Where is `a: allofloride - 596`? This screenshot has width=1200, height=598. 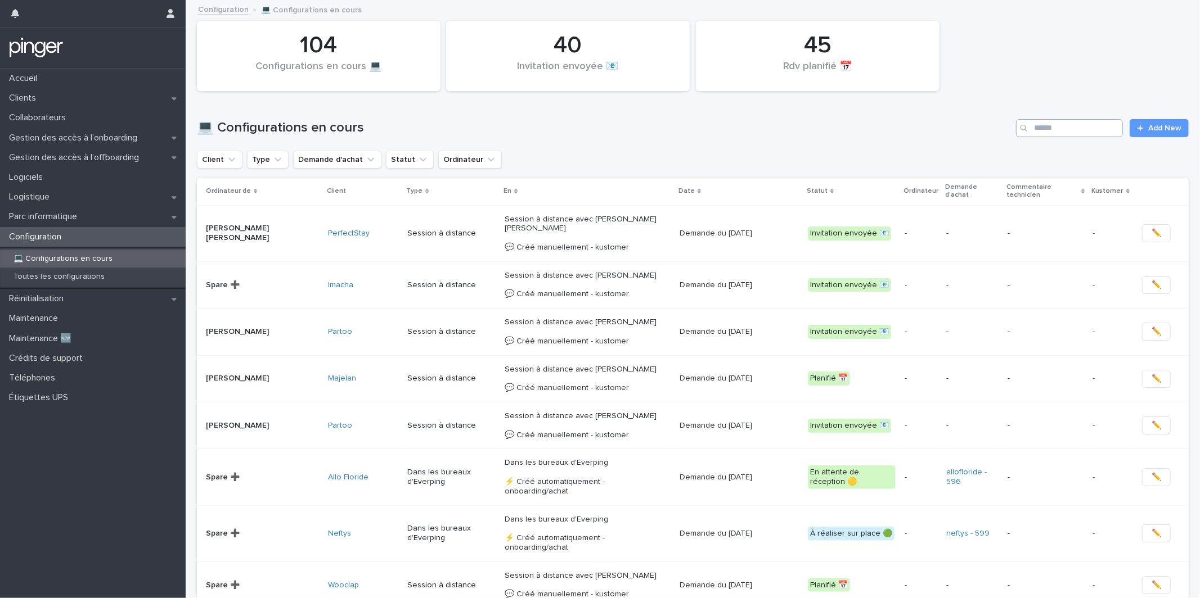 a: allofloride - 596 is located at coordinates (972, 478).